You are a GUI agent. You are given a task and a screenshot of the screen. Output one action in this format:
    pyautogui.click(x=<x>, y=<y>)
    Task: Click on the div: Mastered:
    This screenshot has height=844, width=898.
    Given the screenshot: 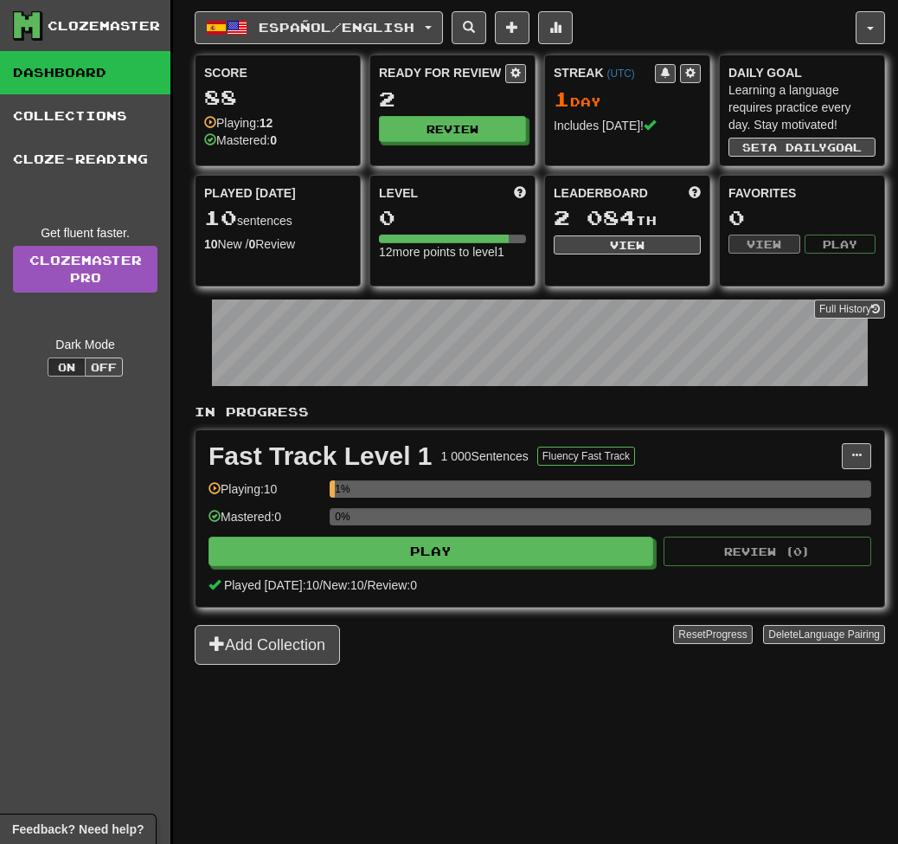 What is the action you would take?
    pyautogui.click(x=241, y=140)
    